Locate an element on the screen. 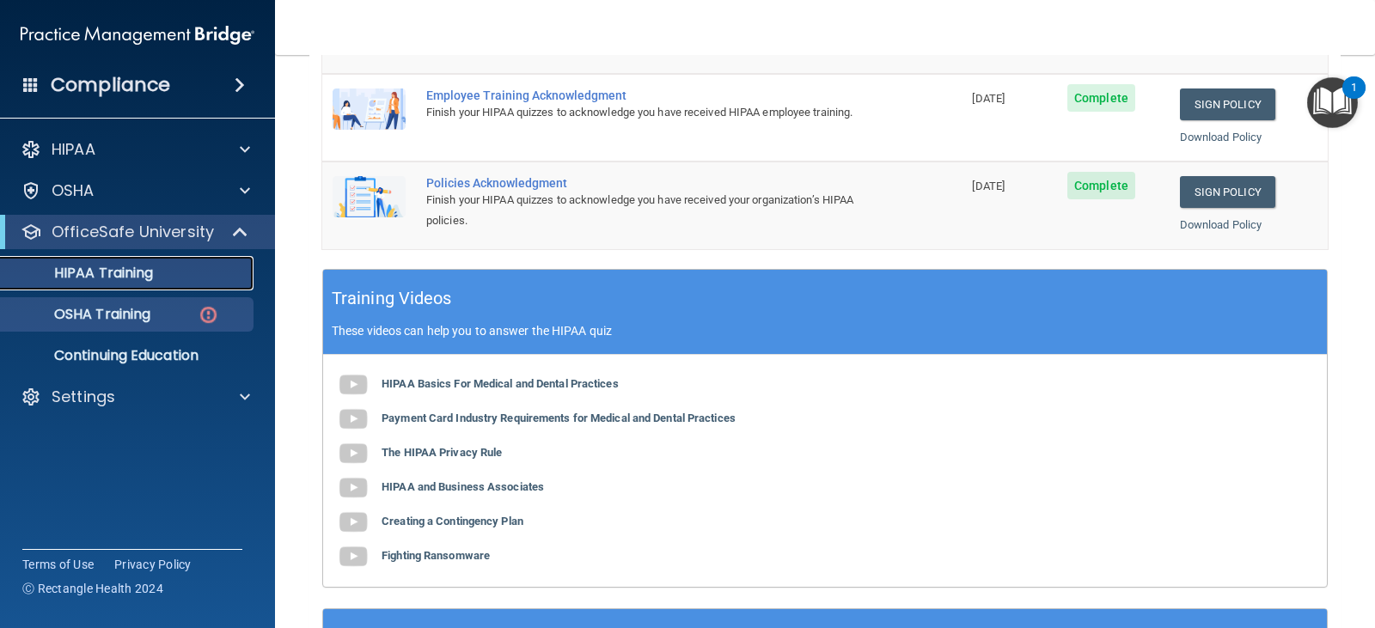 This screenshot has height=628, width=1375. p: HIPAA Training is located at coordinates (82, 273).